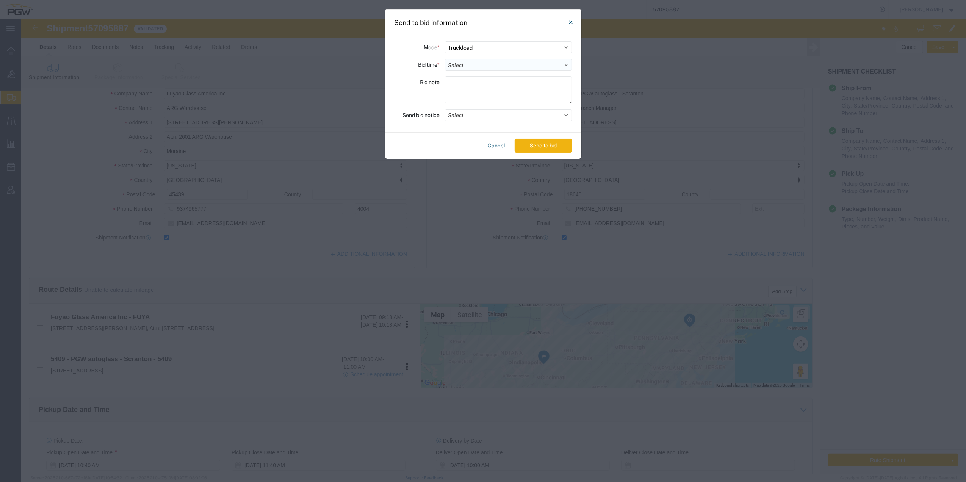 The width and height of the screenshot is (966, 482). Describe the element at coordinates (508, 115) in the screenshot. I see `button: Select` at that location.